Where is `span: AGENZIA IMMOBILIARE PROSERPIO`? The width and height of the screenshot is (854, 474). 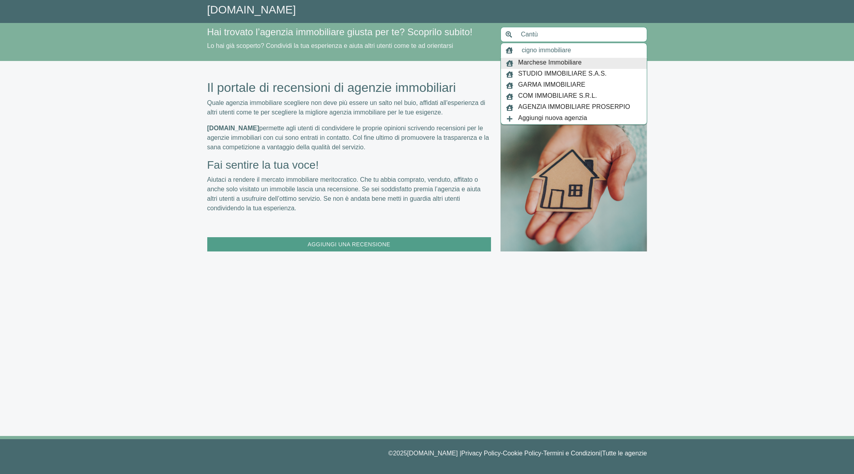 span: AGENZIA IMMOBILIARE PROSERPIO is located at coordinates (574, 108).